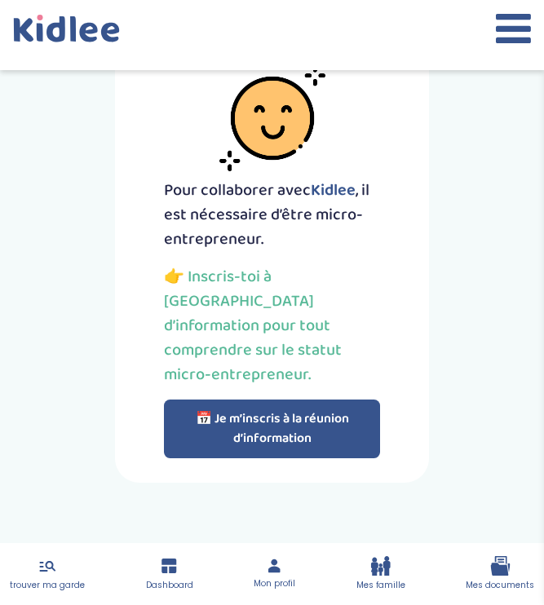 This screenshot has height=605, width=544. Describe the element at coordinates (500, 586) in the screenshot. I see `span: Mes documents` at that location.